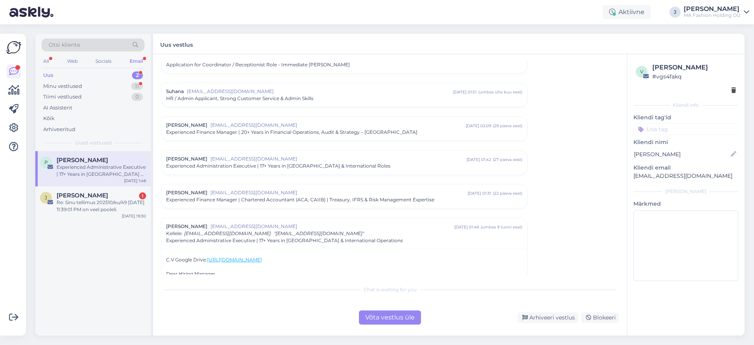  I want to click on div: J, so click(675, 12).